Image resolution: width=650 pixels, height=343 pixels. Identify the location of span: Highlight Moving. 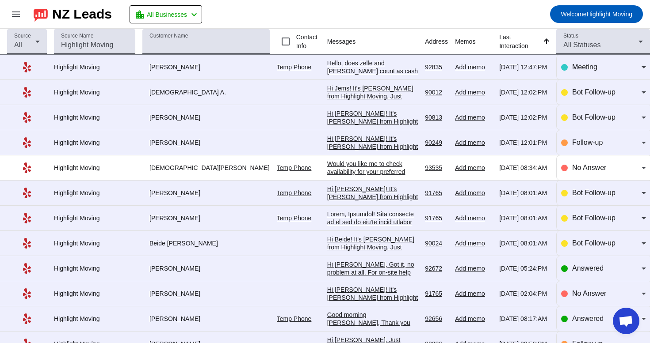
(596, 14).